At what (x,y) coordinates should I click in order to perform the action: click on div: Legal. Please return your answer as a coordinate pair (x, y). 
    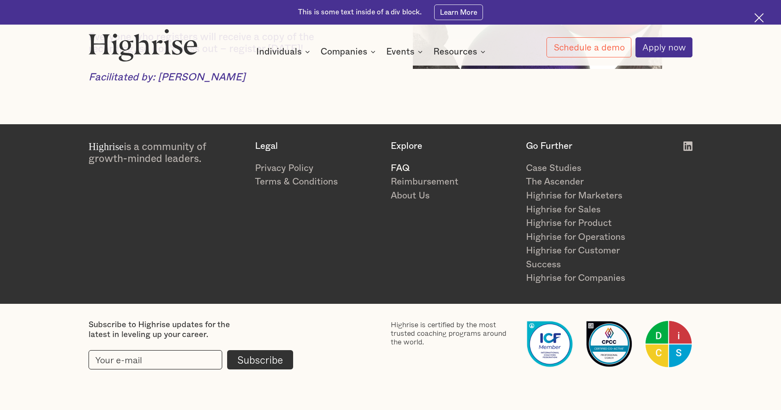
    Looking at the image, I should click on (317, 146).